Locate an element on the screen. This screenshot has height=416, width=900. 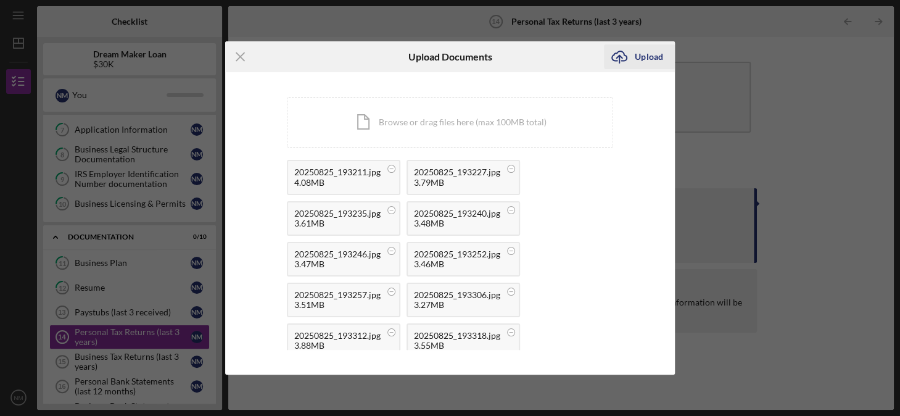
div: 3.55MB is located at coordinates (457, 345).